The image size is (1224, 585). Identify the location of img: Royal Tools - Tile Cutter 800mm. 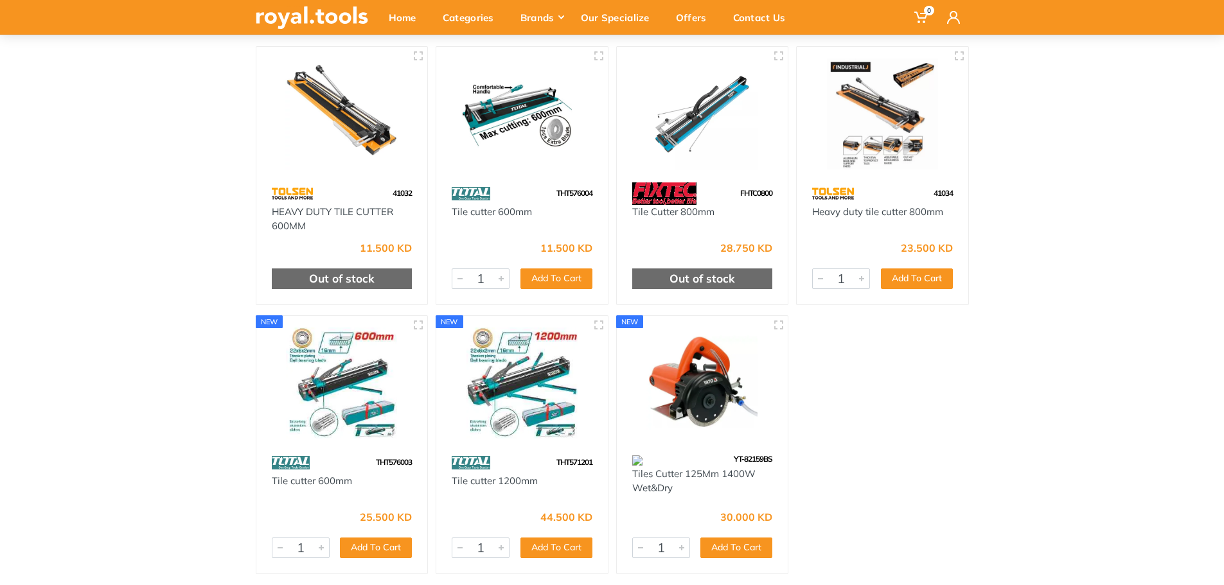
(702, 114).